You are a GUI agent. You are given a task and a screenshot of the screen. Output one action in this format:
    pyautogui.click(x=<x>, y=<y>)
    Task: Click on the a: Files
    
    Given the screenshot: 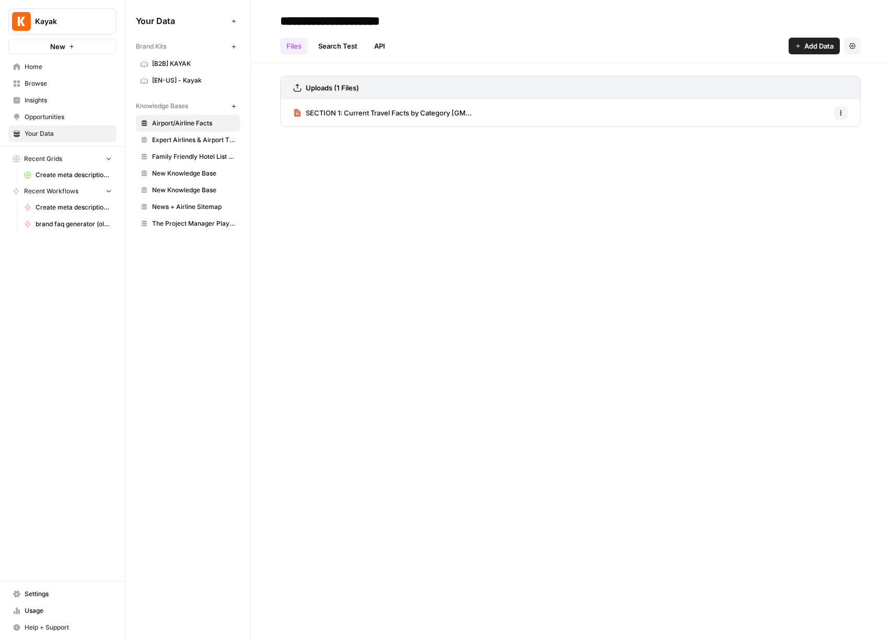 What is the action you would take?
    pyautogui.click(x=294, y=46)
    